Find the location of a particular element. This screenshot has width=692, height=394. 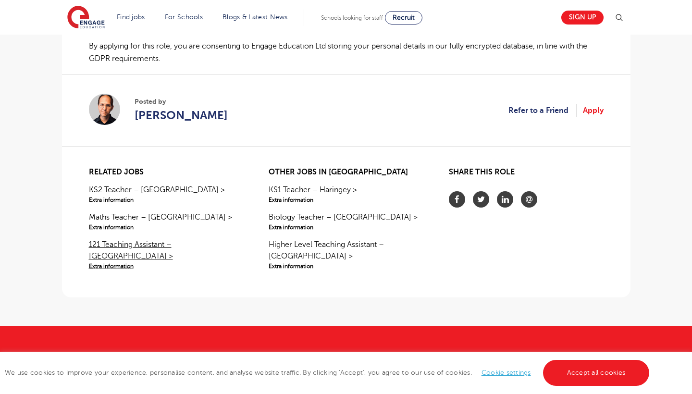

img: Engage Education is located at coordinates (86, 18).